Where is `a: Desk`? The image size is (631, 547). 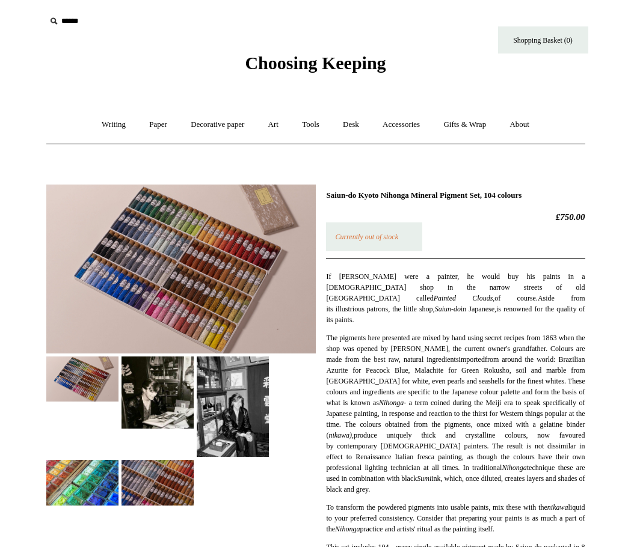 a: Desk is located at coordinates (351, 125).